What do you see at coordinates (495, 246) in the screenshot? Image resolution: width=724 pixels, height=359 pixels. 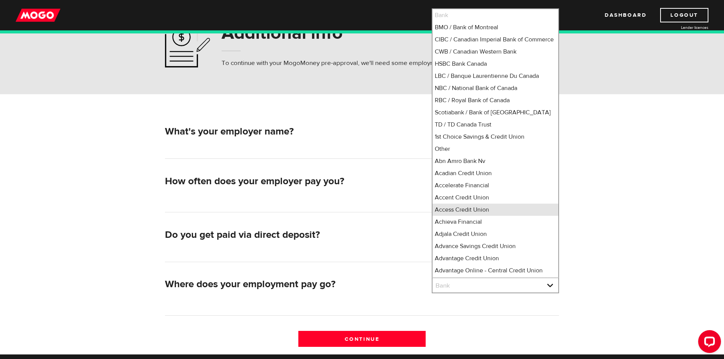 I see `li: Advance Savings Credit Union` at bounding box center [495, 246].